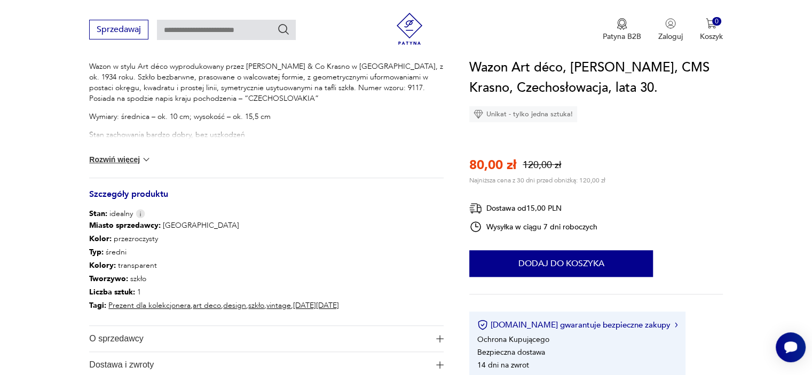  What do you see at coordinates (533, 208) in the screenshot?
I see `div: Dostawa od 15,00 PLN` at bounding box center [533, 208].